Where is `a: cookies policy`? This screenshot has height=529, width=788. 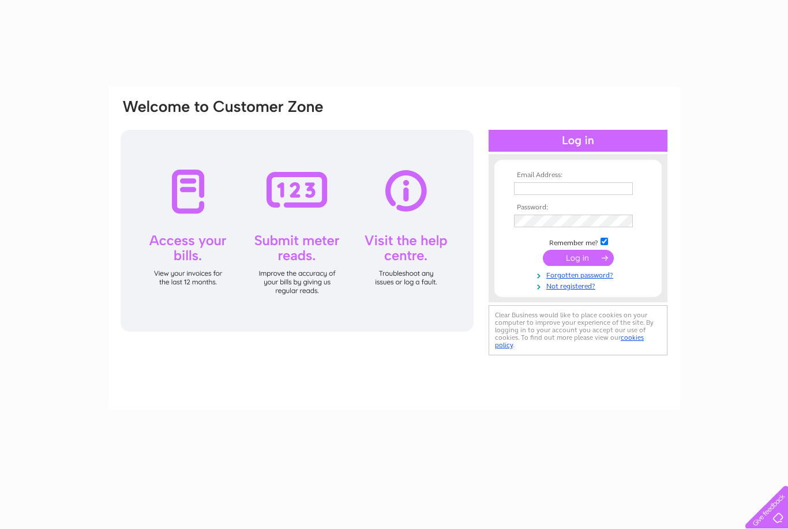
a: cookies policy is located at coordinates (569, 341).